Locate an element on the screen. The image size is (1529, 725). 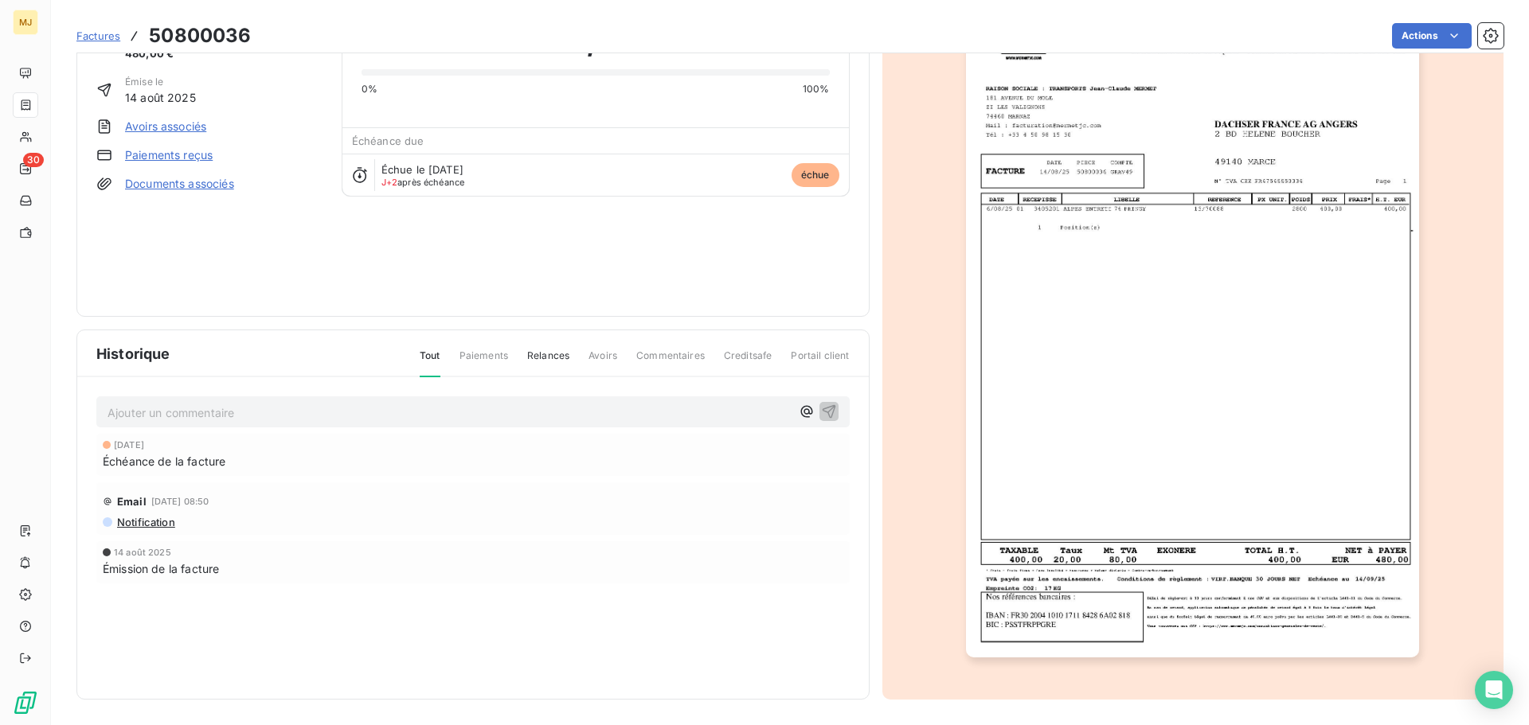
a: Paiements reçus is located at coordinates (169, 155).